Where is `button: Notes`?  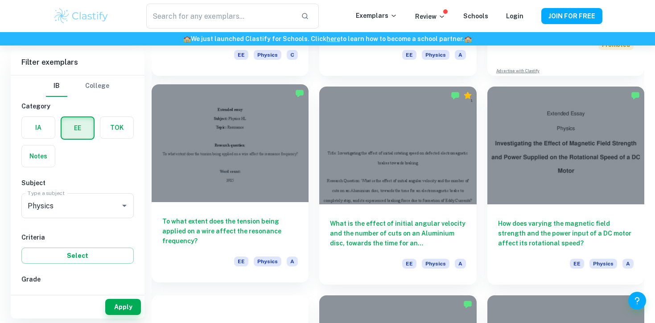 button: Notes is located at coordinates (38, 156).